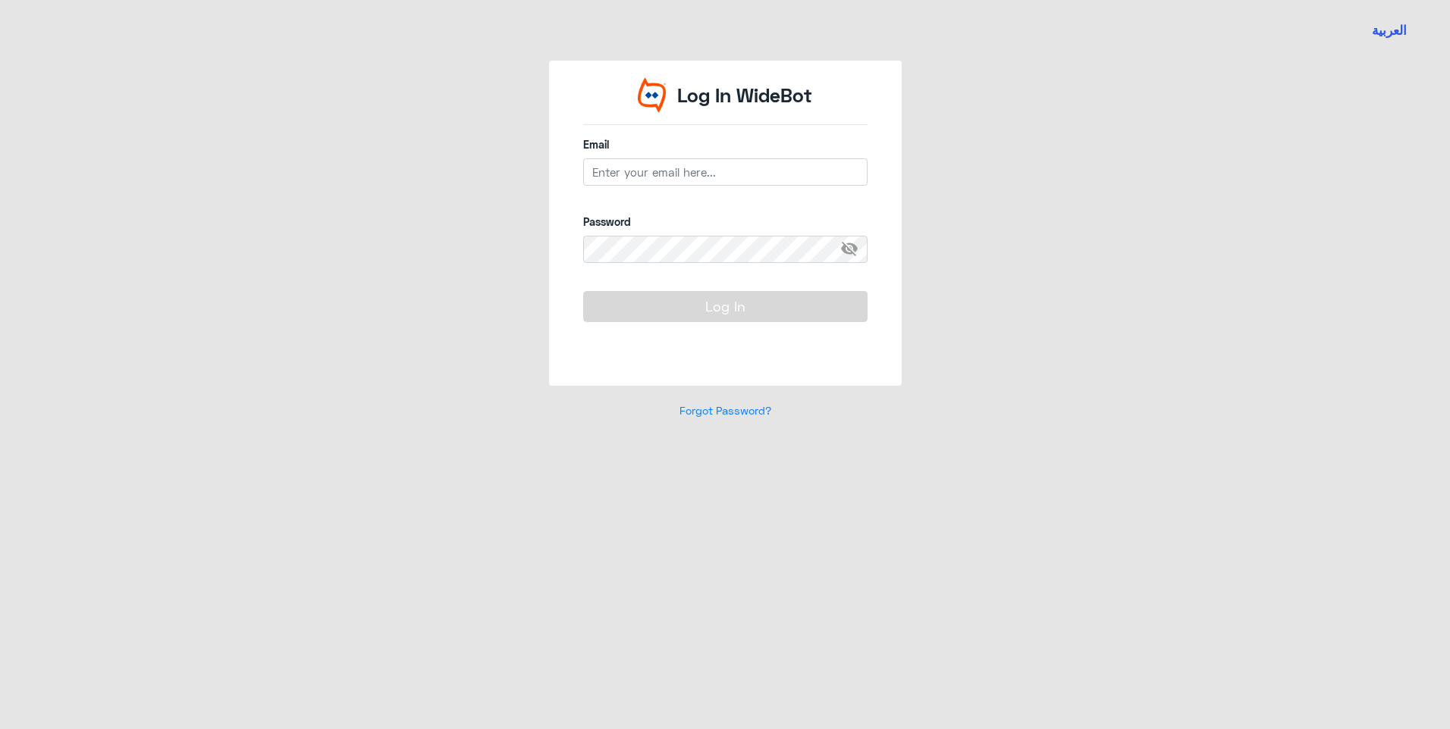  I want to click on label: Password, so click(725, 221).